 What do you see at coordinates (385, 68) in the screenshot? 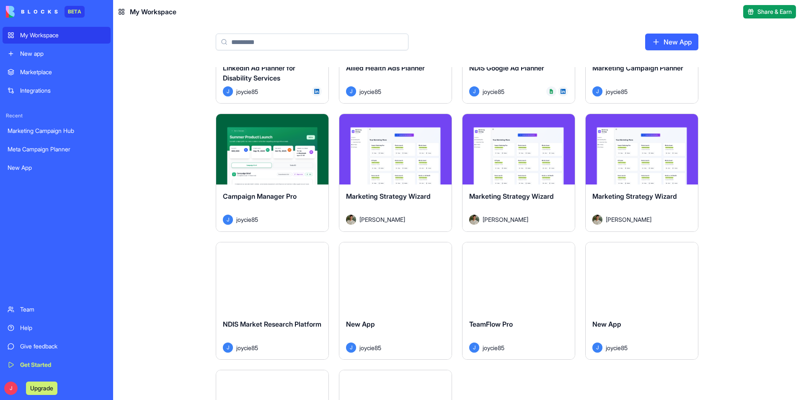
I see `span: Allied Health Ads Planner` at bounding box center [385, 68].